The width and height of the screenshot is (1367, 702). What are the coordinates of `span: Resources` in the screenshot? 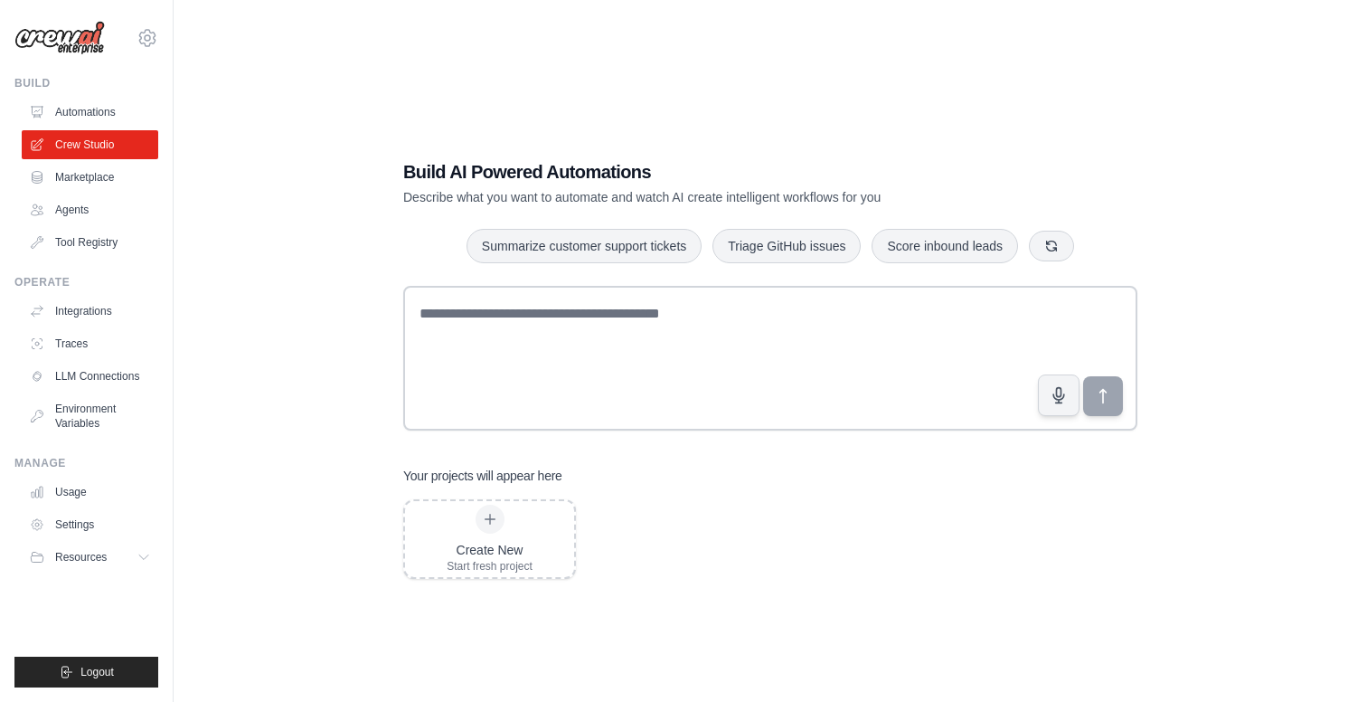 It's located at (80, 557).